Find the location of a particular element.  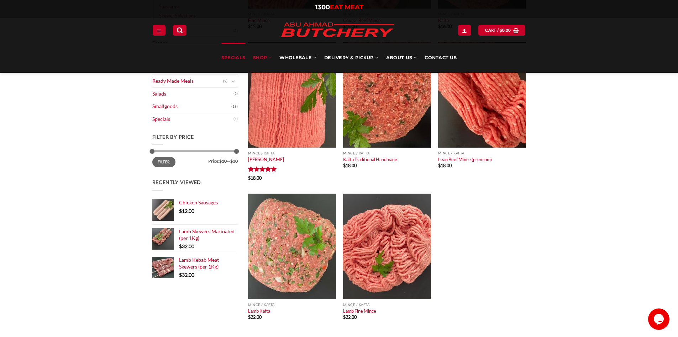

span: Rated out of 5 is located at coordinates (262, 170).